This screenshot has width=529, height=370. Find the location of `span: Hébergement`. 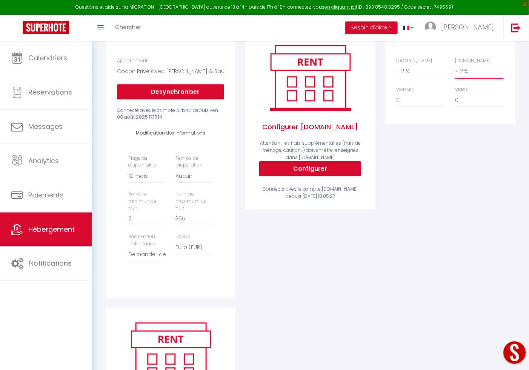

span: Hébergement is located at coordinates (51, 229).